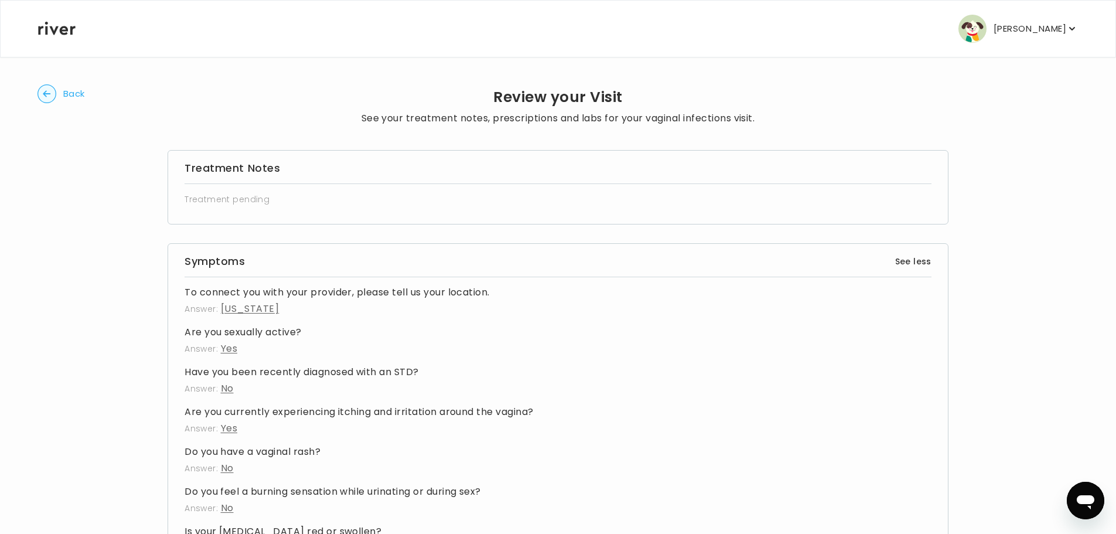 This screenshot has width=1116, height=534. Describe the element at coordinates (558, 491) in the screenshot. I see `h4: Do you feel a burning sensation while urinating or during sex?` at that location.